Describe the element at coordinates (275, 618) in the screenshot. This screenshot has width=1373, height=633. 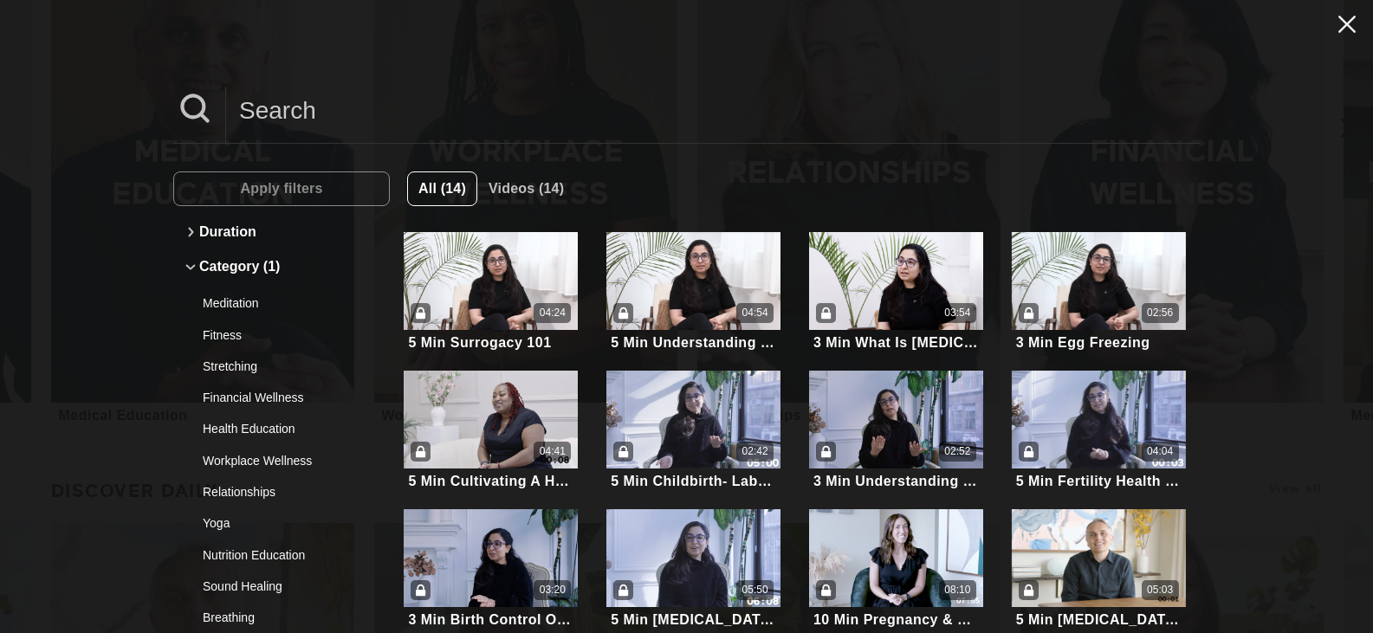
I see `div: Breathing` at that location.